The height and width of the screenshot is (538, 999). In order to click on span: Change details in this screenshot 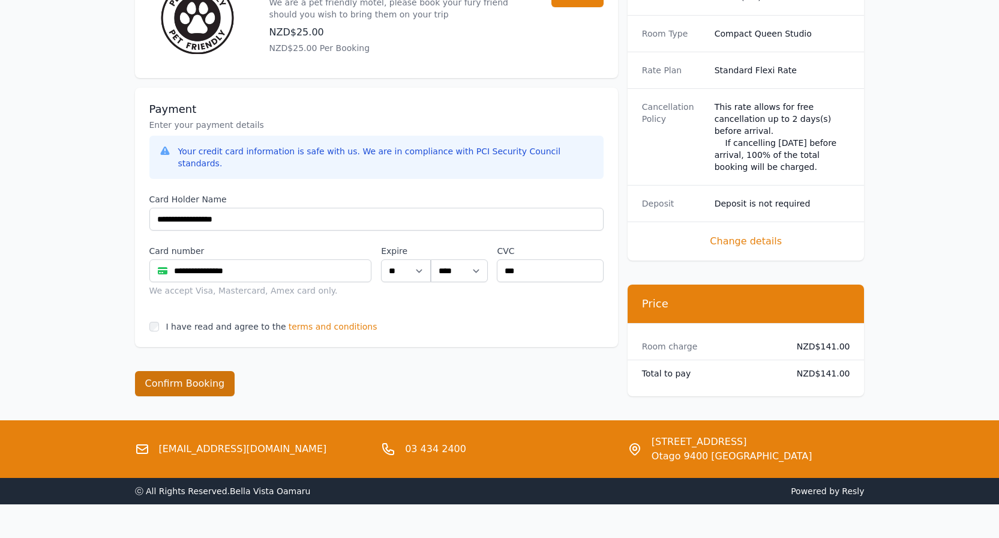, I will do `click(746, 241)`.